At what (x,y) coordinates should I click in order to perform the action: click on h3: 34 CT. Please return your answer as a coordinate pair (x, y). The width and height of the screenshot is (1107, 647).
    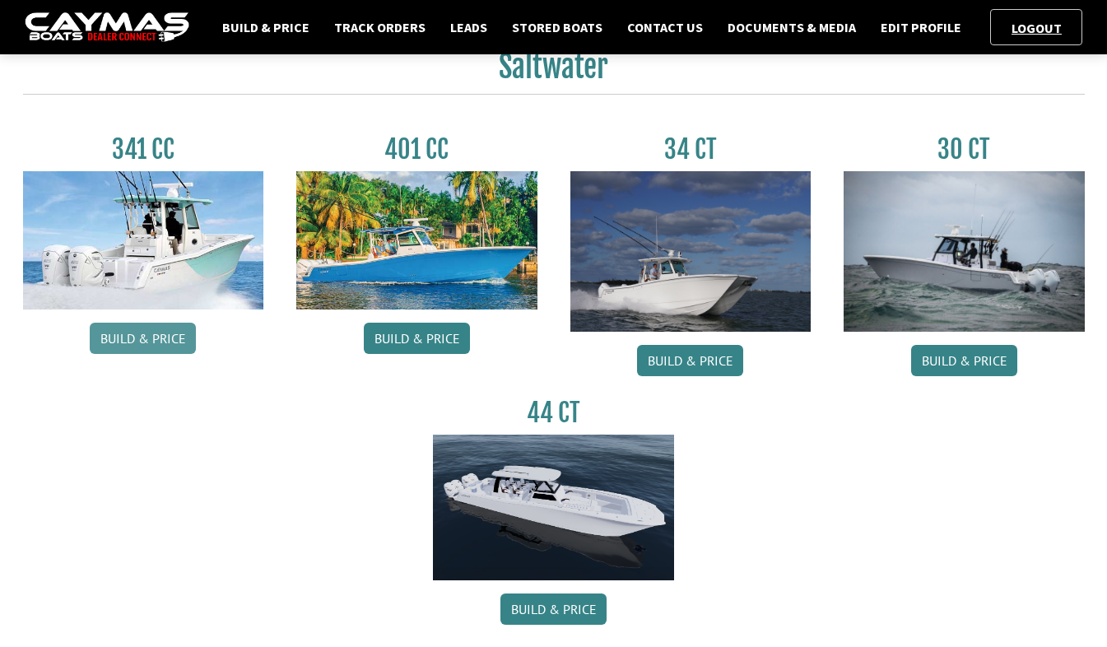
    Looking at the image, I should click on (690, 149).